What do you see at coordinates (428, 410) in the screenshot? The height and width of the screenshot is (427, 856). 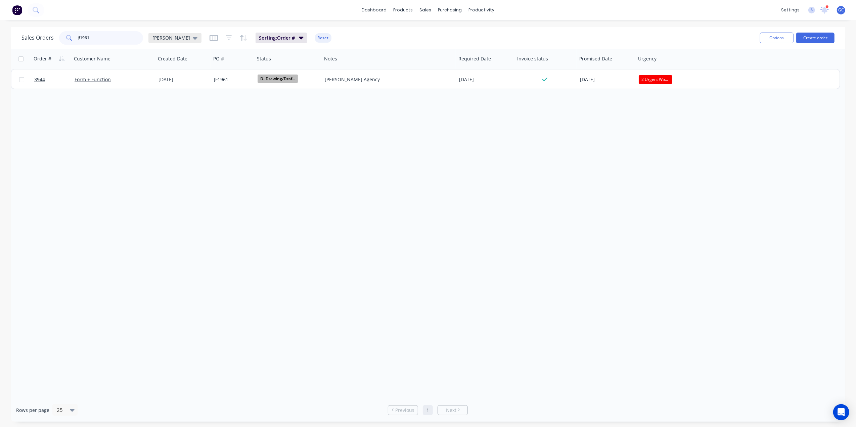 I see `a: Page 1 is your current page` at bounding box center [428, 410].